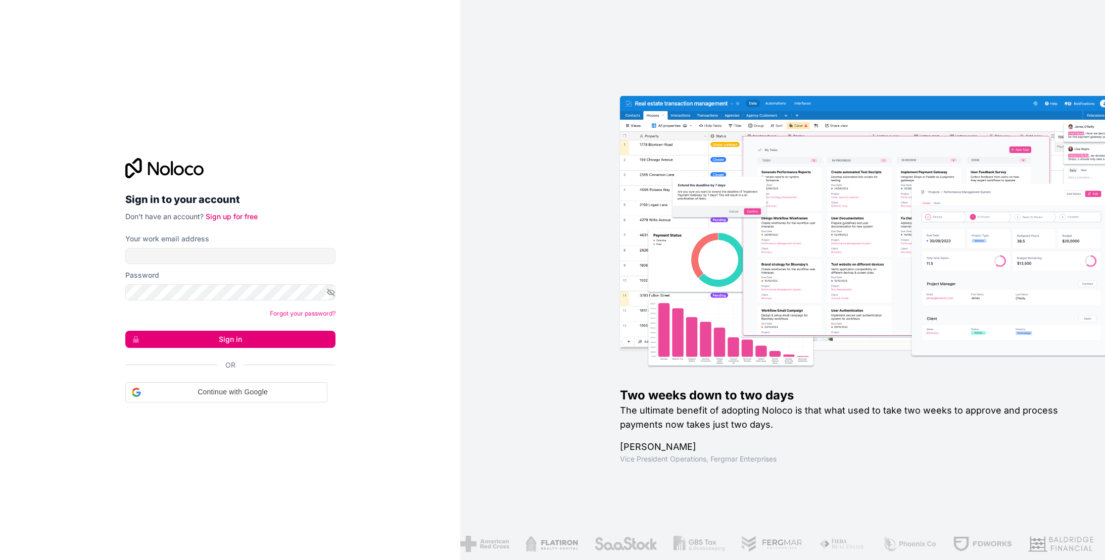  What do you see at coordinates (230, 199) in the screenshot?
I see `h2: Sign in to your account` at bounding box center [230, 199].